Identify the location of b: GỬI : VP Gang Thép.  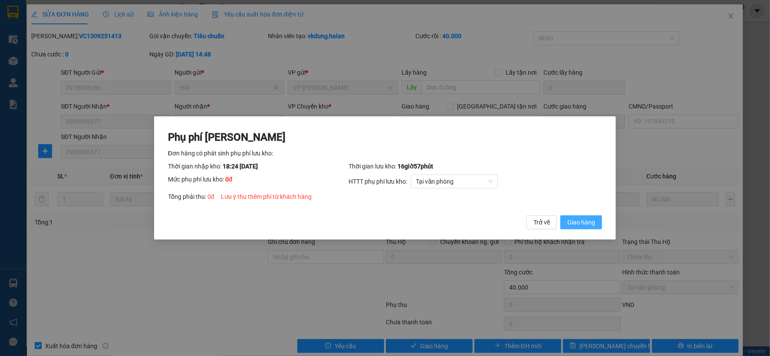
(64, 66).